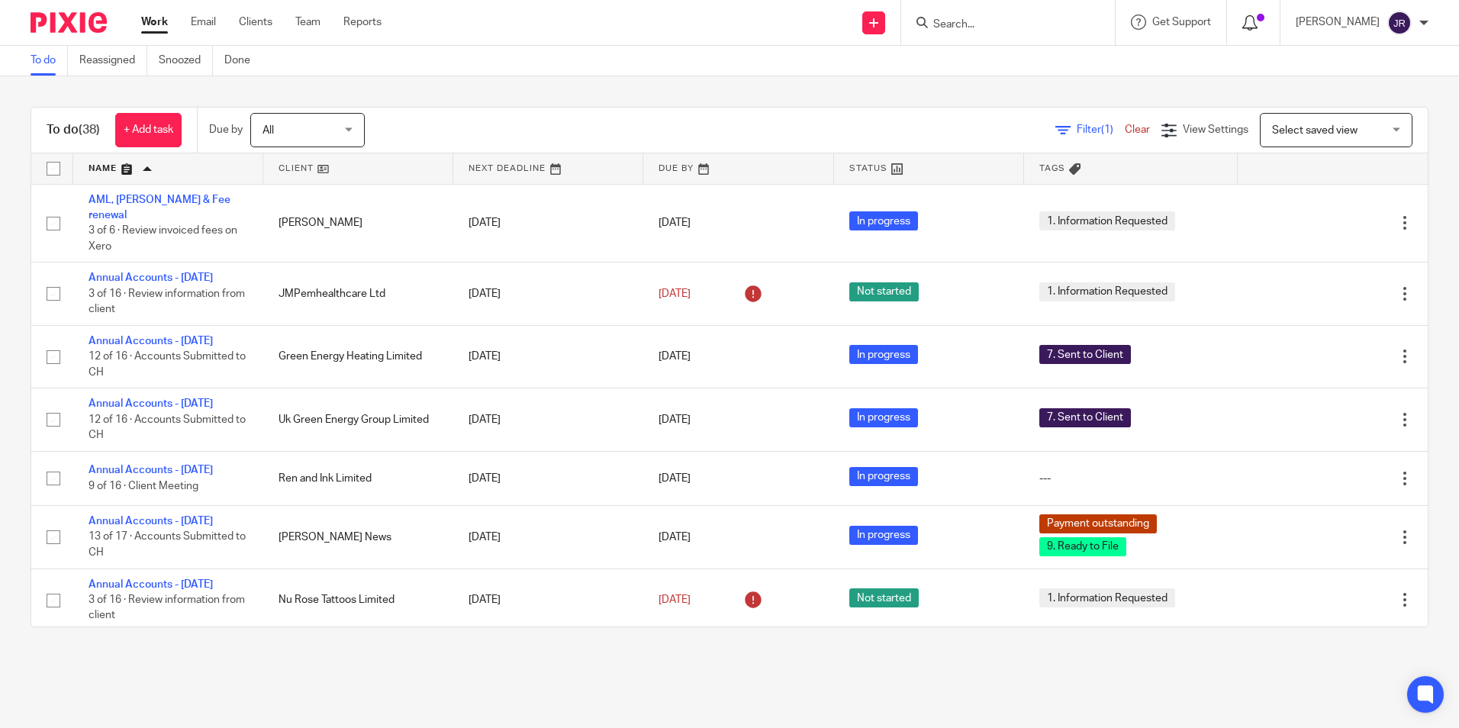  Describe the element at coordinates (362, 22) in the screenshot. I see `a: Reports` at that location.